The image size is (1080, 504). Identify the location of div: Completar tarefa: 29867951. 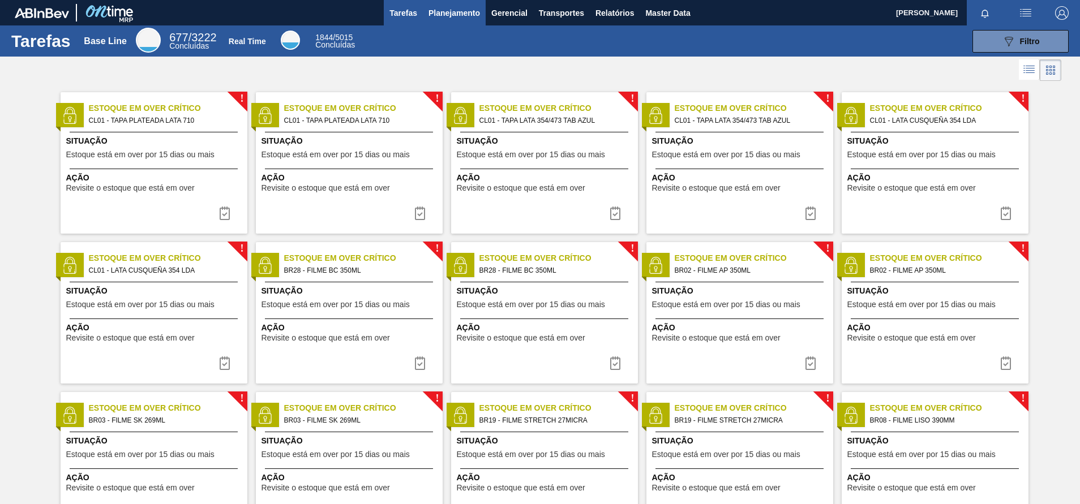
(225, 213).